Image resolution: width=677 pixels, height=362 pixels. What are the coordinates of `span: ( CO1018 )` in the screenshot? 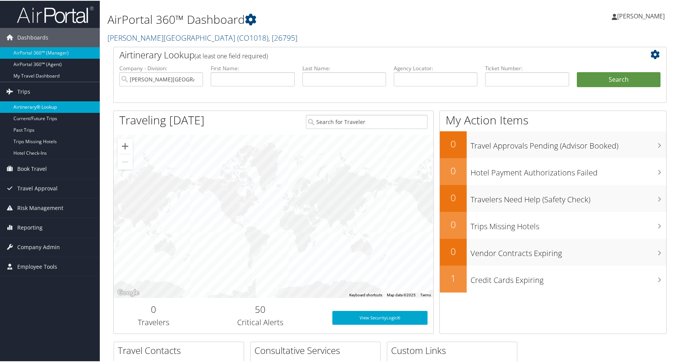 It's located at (253, 37).